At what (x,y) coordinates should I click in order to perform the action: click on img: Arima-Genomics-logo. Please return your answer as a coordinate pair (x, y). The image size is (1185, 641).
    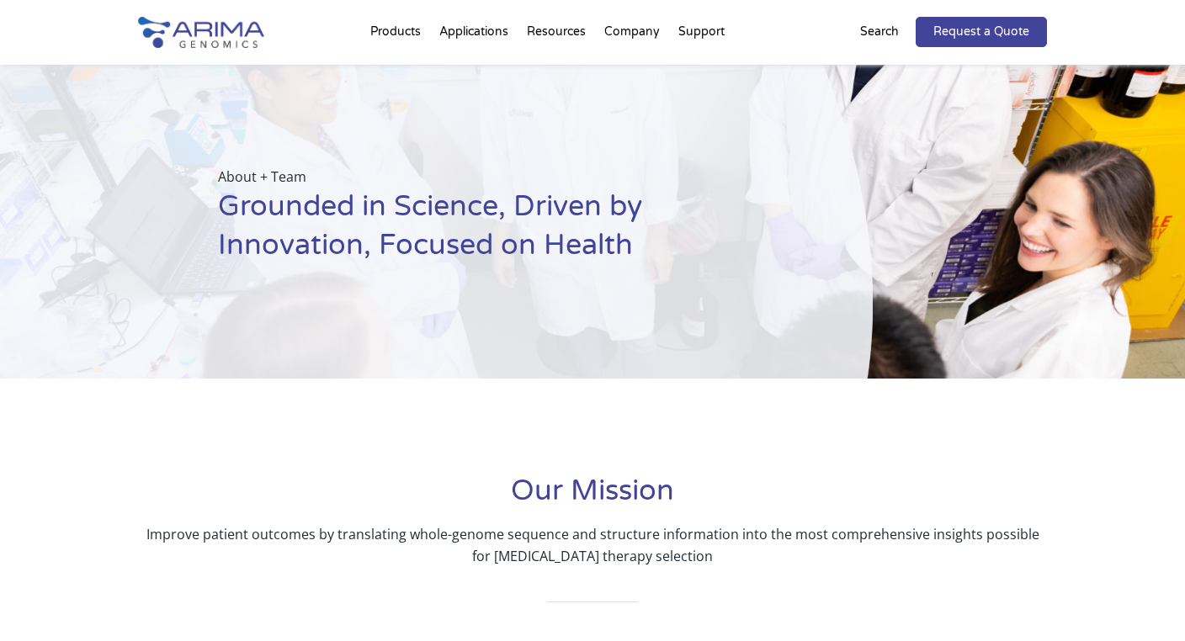
    Looking at the image, I should click on (201, 32).